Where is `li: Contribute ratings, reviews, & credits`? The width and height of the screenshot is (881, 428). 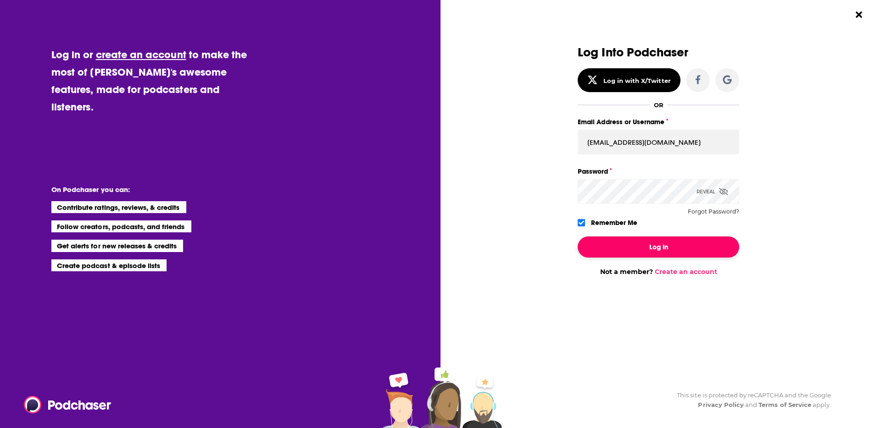 li: Contribute ratings, reviews, & credits is located at coordinates (119, 207).